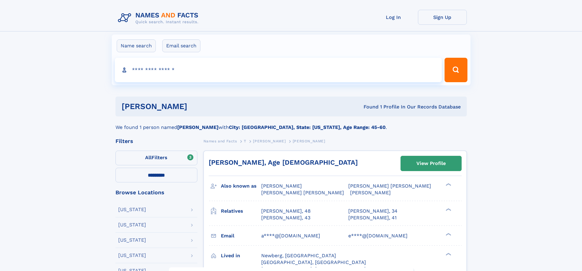  Describe the element at coordinates (456, 70) in the screenshot. I see `button: Search Button` at that location.